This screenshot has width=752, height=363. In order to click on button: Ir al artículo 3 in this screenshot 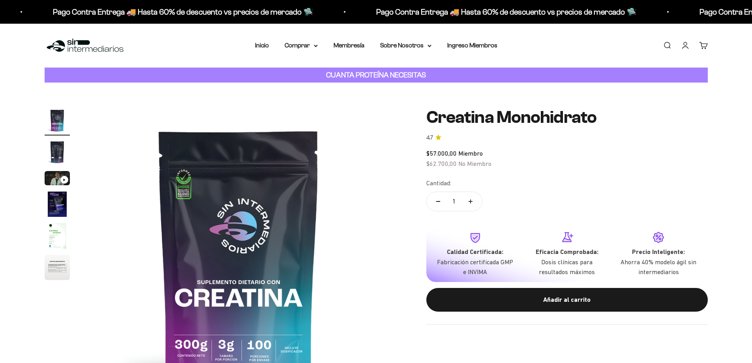, I will do `click(57, 179)`.